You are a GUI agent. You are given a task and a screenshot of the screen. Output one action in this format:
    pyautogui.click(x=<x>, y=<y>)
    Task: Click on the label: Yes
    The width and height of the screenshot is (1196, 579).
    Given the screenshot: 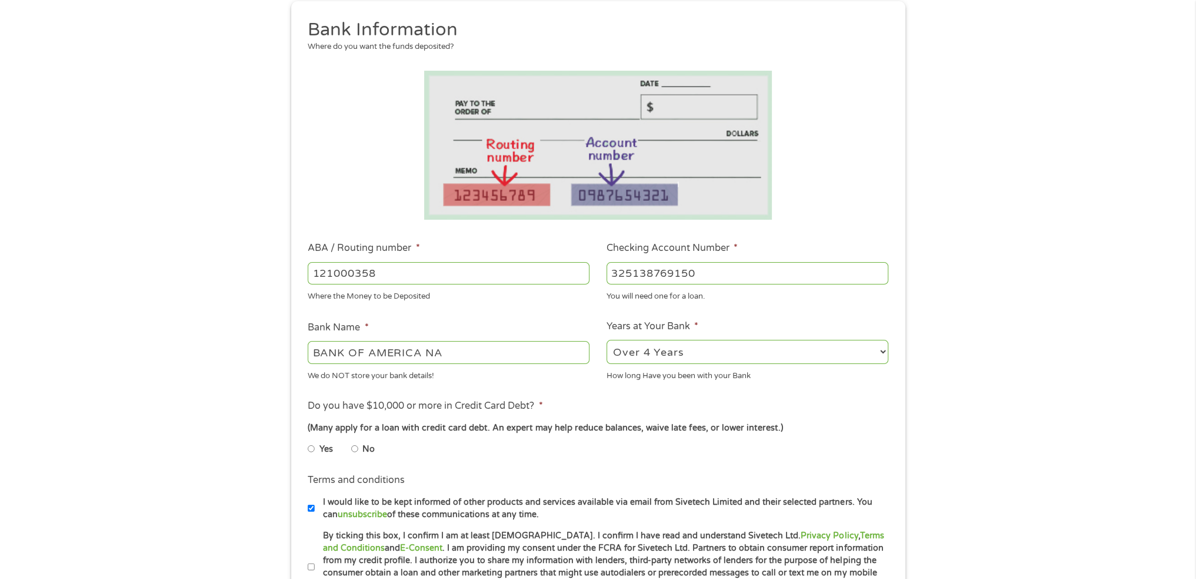 What is the action you would take?
    pyautogui.click(x=326, y=449)
    